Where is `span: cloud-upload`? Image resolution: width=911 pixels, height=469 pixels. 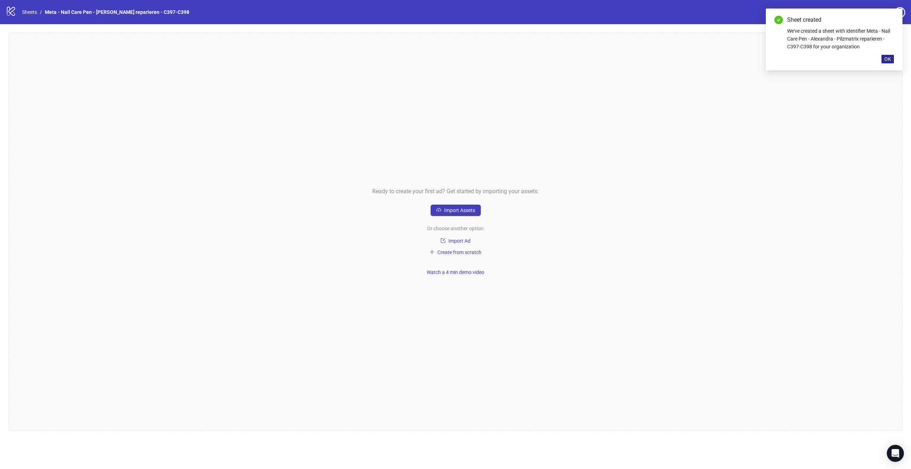 span: cloud-upload is located at coordinates (439, 210).